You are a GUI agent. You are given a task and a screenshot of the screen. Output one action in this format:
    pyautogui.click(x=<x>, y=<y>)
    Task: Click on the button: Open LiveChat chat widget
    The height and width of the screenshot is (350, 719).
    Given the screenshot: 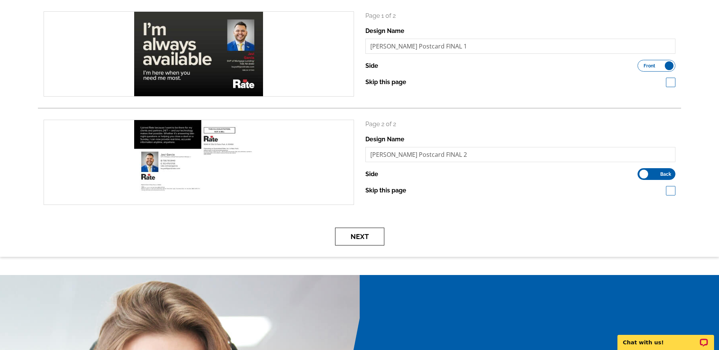 What is the action you would take?
    pyautogui.click(x=92, y=16)
    